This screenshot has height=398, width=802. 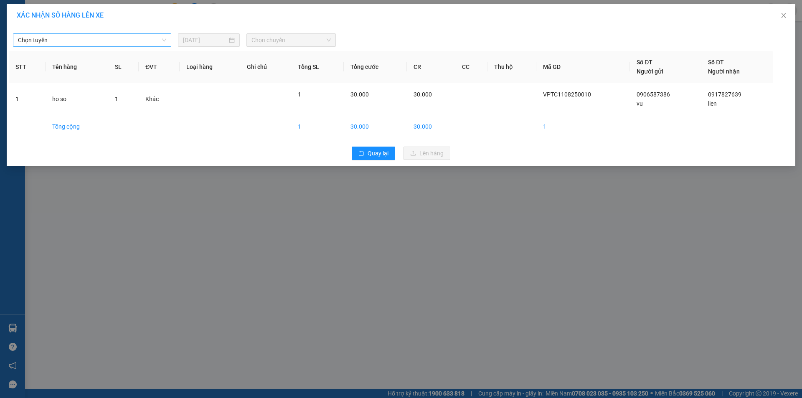 I want to click on button: uploadLên hàng, so click(x=427, y=153).